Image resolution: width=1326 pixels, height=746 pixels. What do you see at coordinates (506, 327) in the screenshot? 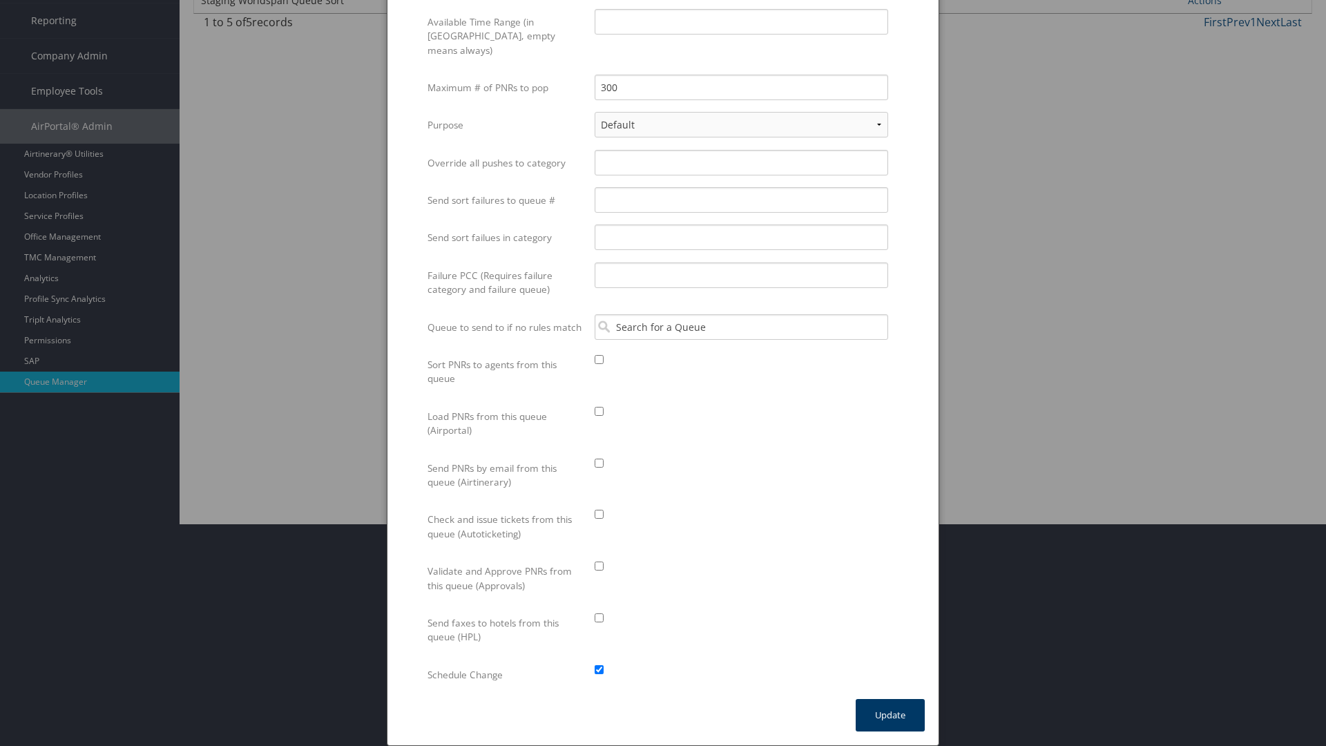
I see `label: Queue to send to if no rules match` at bounding box center [506, 327].